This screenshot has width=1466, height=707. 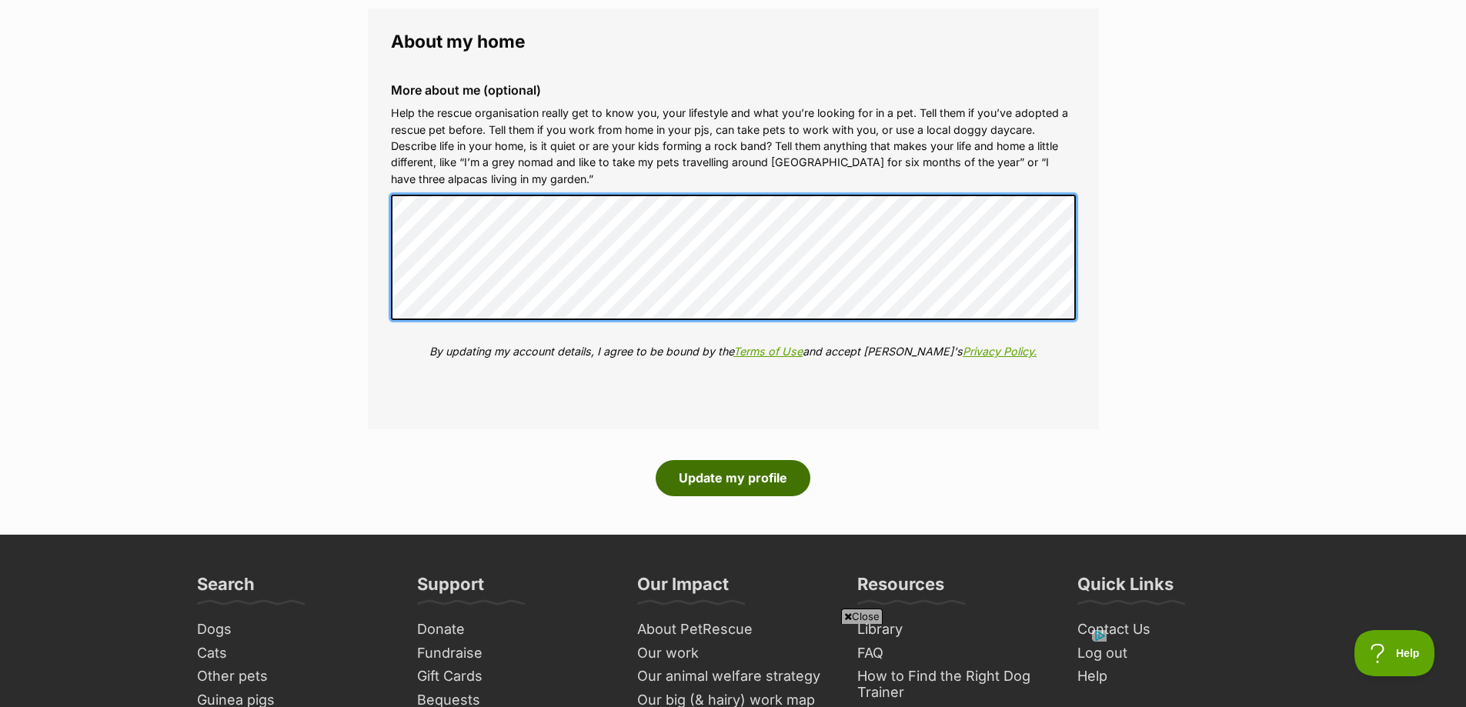 I want to click on h3: Search, so click(x=226, y=589).